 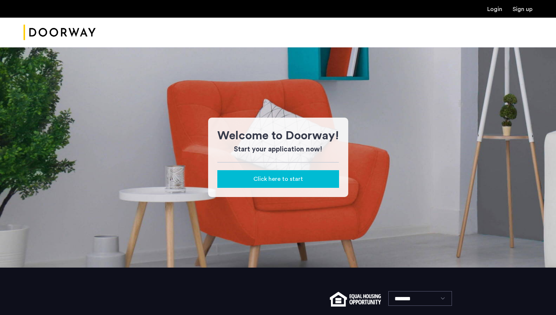 What do you see at coordinates (522, 9) in the screenshot?
I see `a: Registration` at bounding box center [522, 9].